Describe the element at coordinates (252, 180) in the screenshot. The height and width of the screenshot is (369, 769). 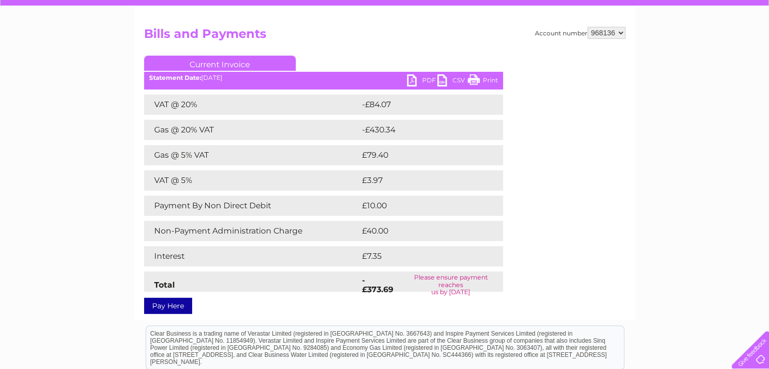
I see `td: VAT @ 5%` at that location.